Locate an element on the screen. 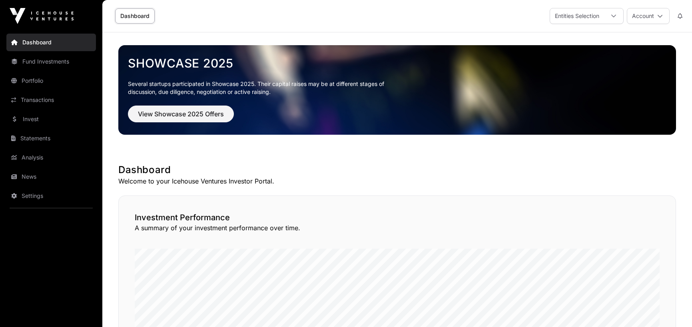 The image size is (692, 327). button: Account is located at coordinates (648, 16).